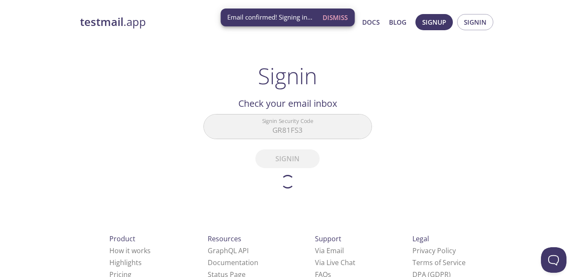 The height and width of the screenshot is (277, 575). I want to click on span: Signup, so click(434, 22).